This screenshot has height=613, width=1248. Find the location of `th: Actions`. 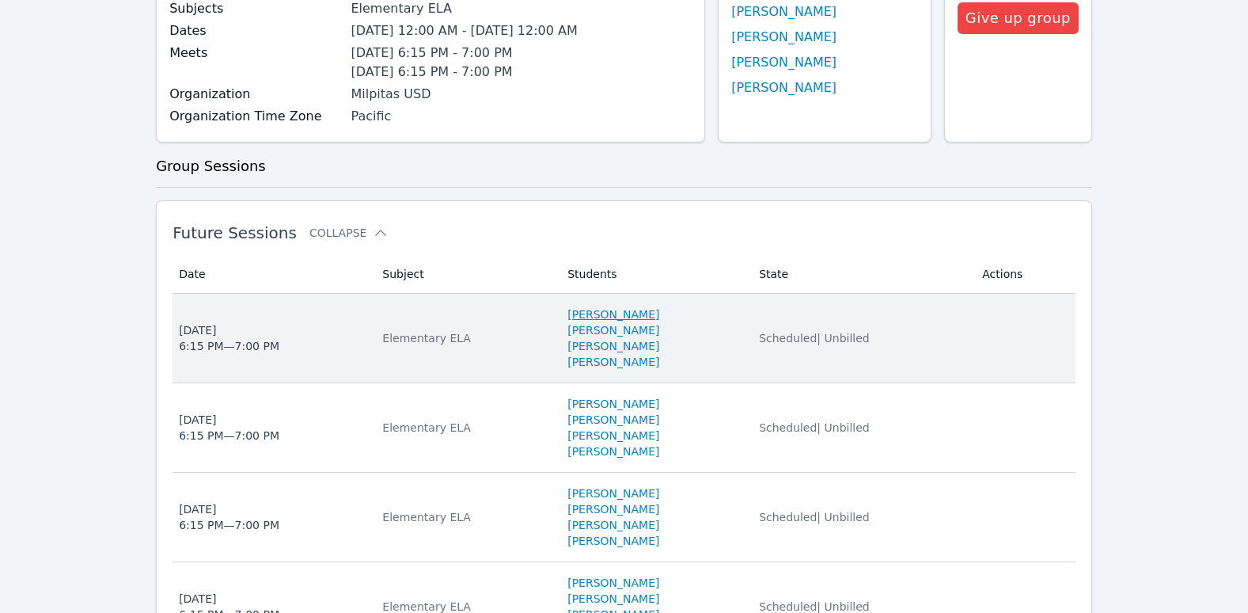

th: Actions is located at coordinates (1024, 274).